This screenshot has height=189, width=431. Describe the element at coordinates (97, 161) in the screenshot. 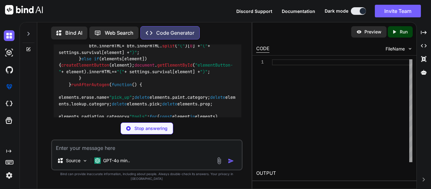

I see `img: GPT-4o mini` at that location.